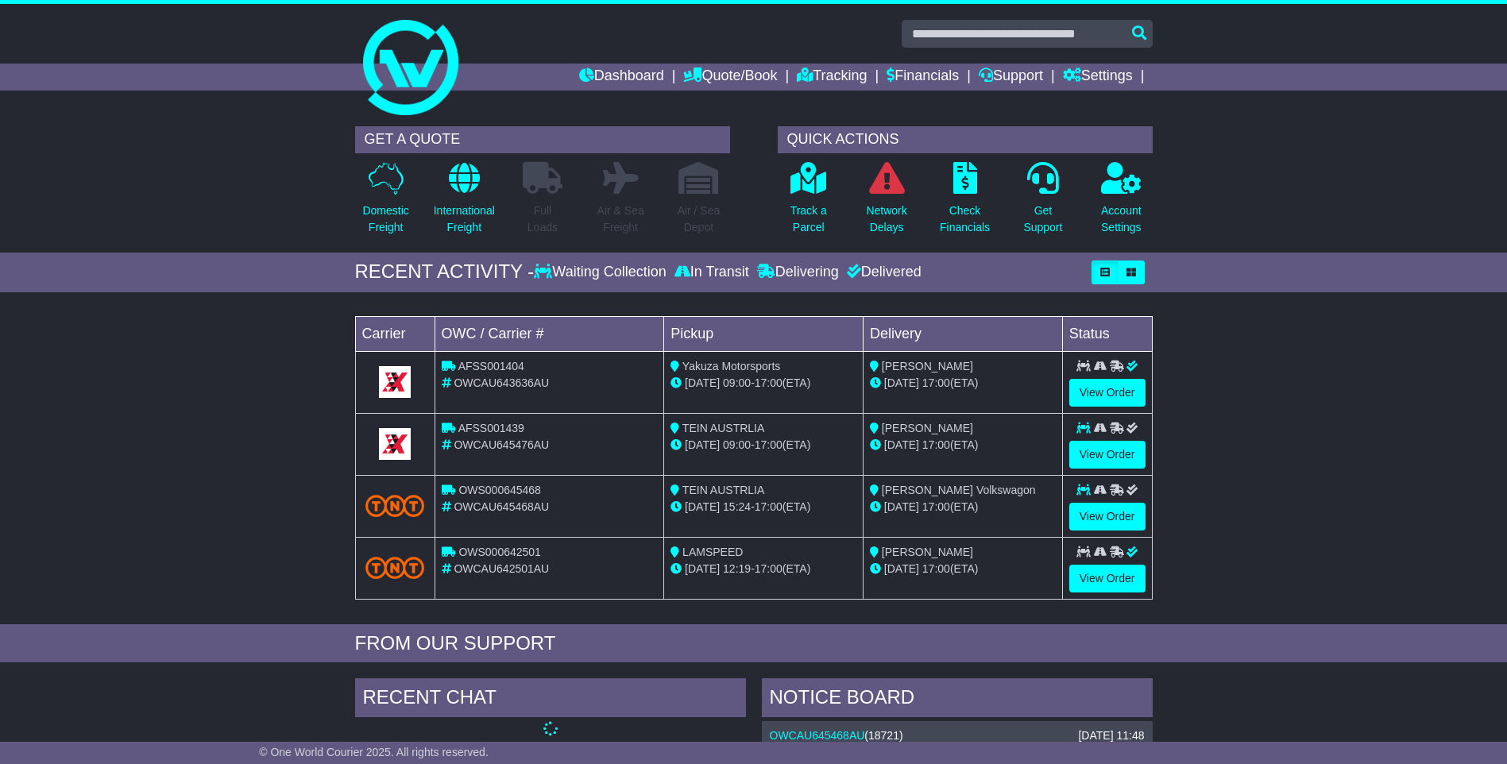 This screenshot has width=1507, height=764. Describe the element at coordinates (957, 700) in the screenshot. I see `div: NOTICE BOARD` at that location.